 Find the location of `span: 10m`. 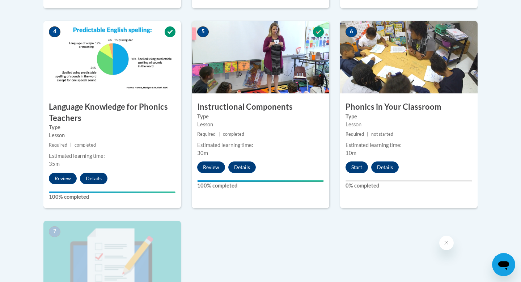

span: 10m is located at coordinates (351, 153).